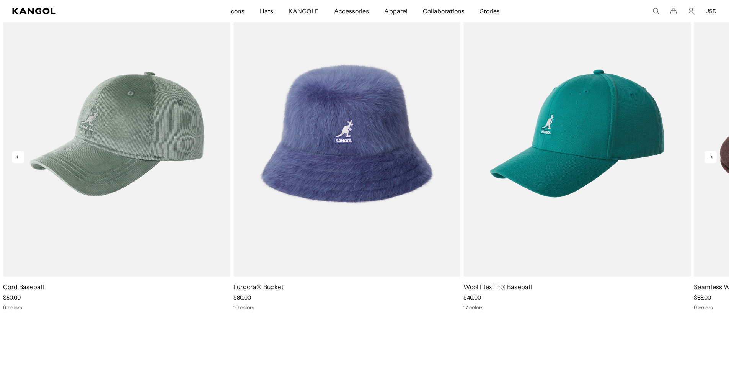 The width and height of the screenshot is (729, 365). What do you see at coordinates (472, 298) in the screenshot?
I see `span: $40.00` at bounding box center [472, 298].